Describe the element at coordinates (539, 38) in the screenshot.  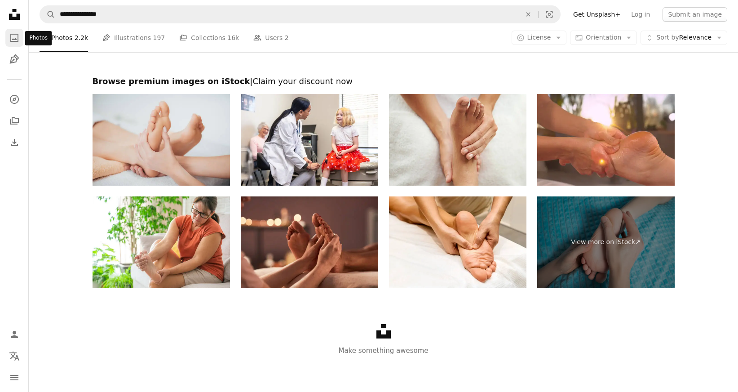
I see `button: License` at that location.